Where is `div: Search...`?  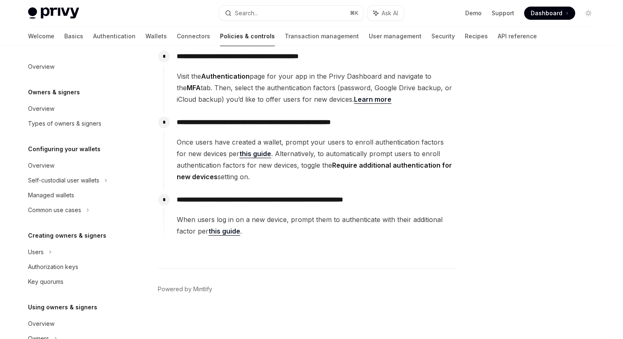
div: Search... is located at coordinates (246, 13).